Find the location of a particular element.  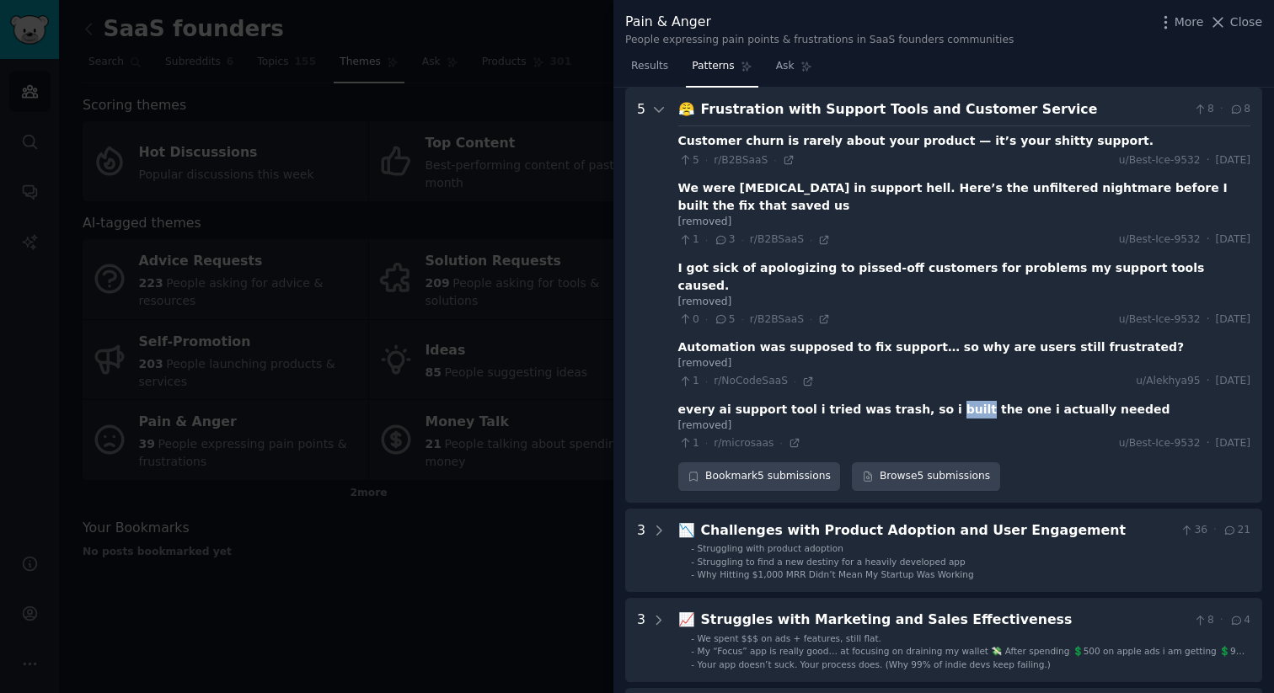

span: Struggling to find a new destiny for a heavily developed app is located at coordinates (831, 562).